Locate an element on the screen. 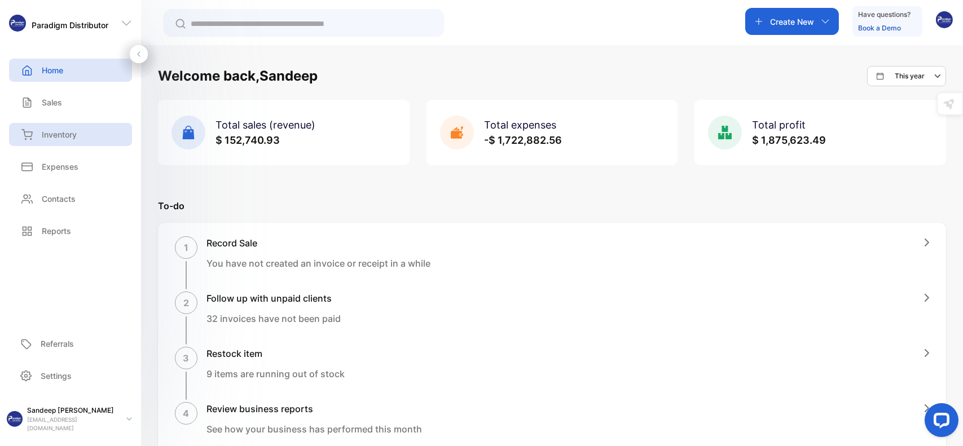 The image size is (963, 446). a: Book a Demo is located at coordinates (879, 28).